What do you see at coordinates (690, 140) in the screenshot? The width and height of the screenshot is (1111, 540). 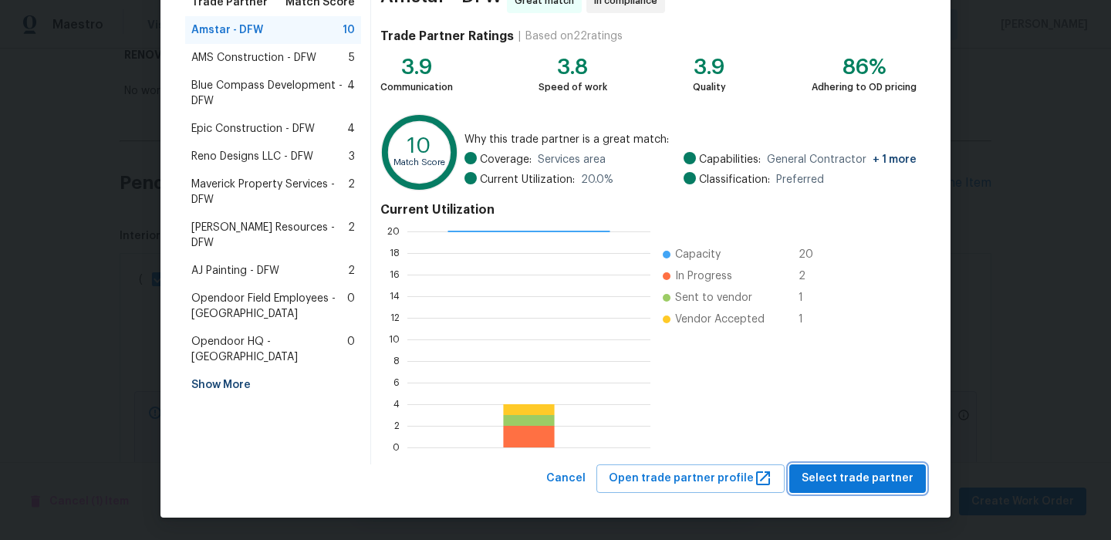 I see `span: Why this trade partner is a great match:` at bounding box center [690, 140].